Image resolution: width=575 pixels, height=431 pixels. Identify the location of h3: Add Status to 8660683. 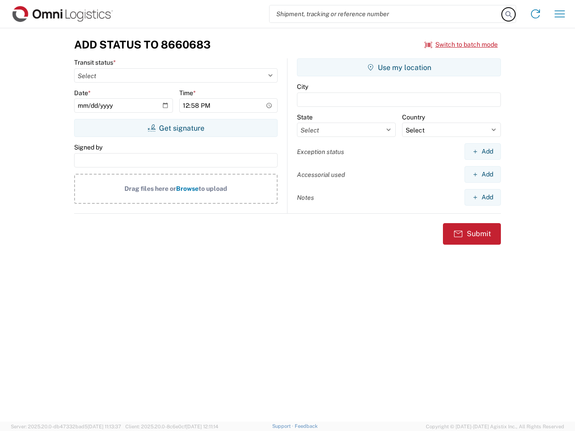
(142, 44).